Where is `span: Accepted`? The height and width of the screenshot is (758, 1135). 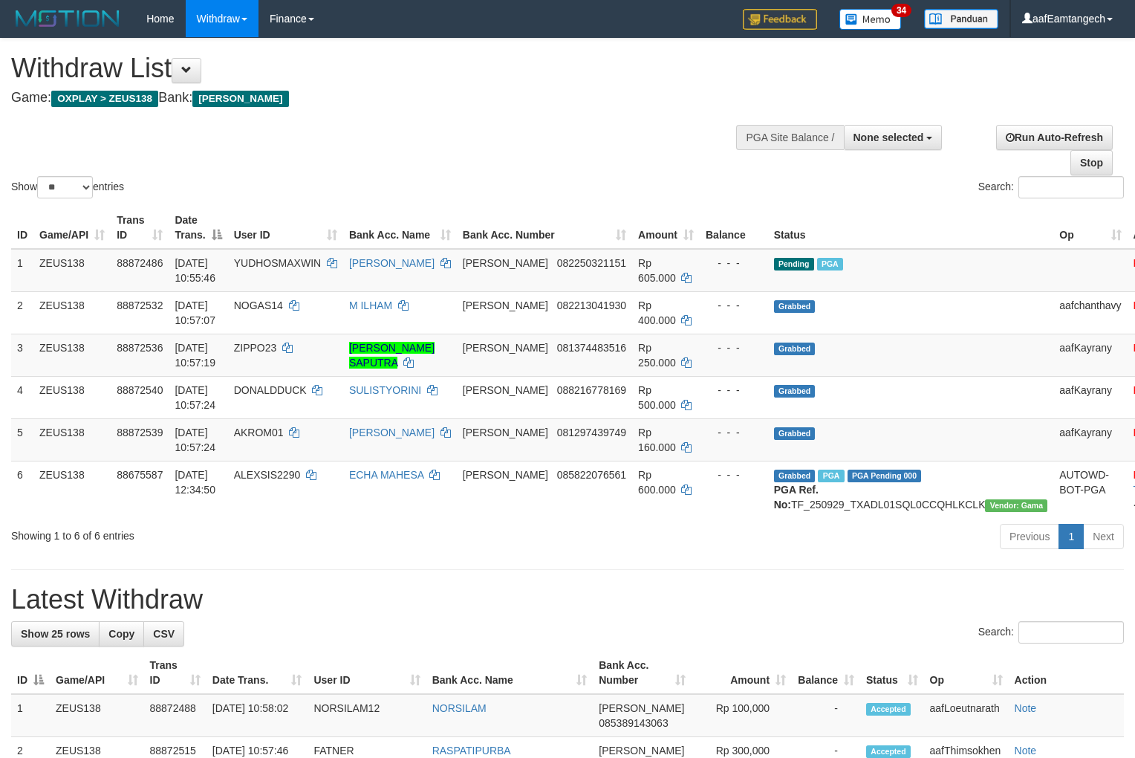
span: Accepted is located at coordinates (889, 709).